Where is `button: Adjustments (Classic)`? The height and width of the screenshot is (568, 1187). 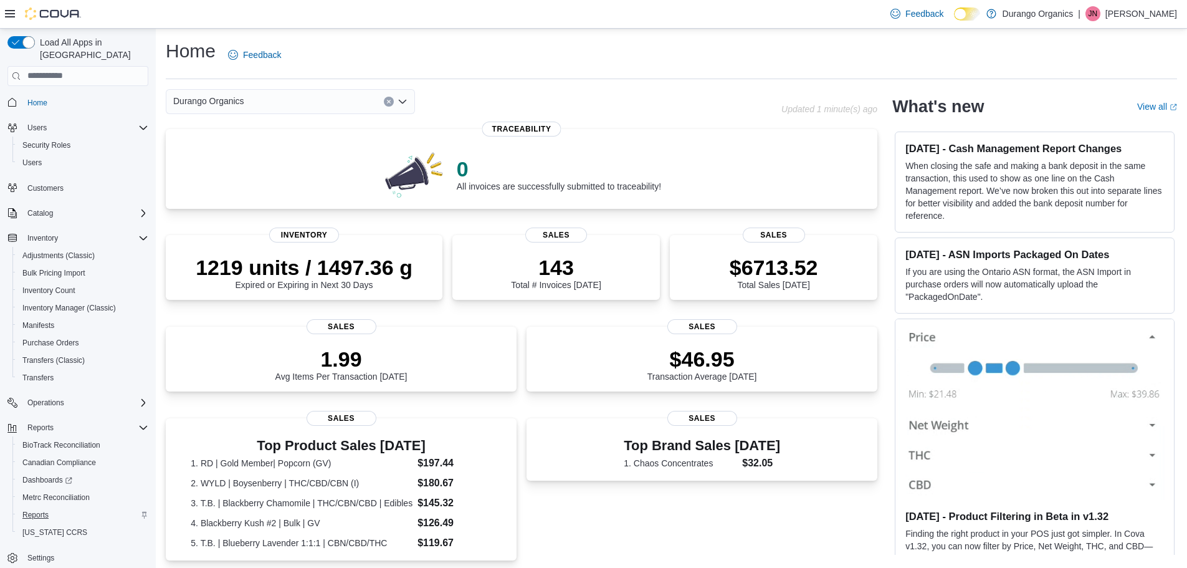 button: Adjustments (Classic) is located at coordinates (83, 255).